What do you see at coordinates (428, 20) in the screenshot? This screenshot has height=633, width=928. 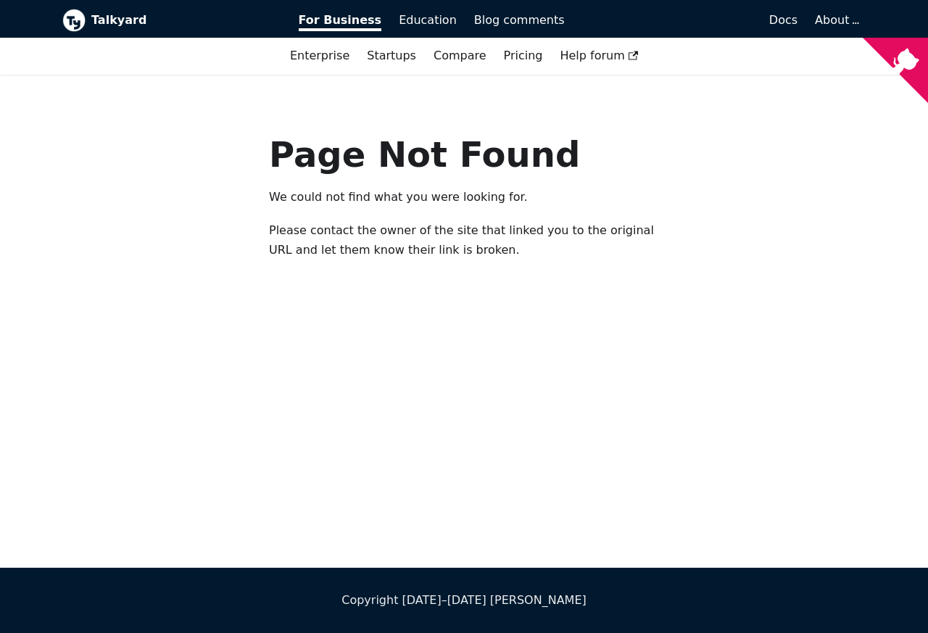 I see `span: Education` at bounding box center [428, 20].